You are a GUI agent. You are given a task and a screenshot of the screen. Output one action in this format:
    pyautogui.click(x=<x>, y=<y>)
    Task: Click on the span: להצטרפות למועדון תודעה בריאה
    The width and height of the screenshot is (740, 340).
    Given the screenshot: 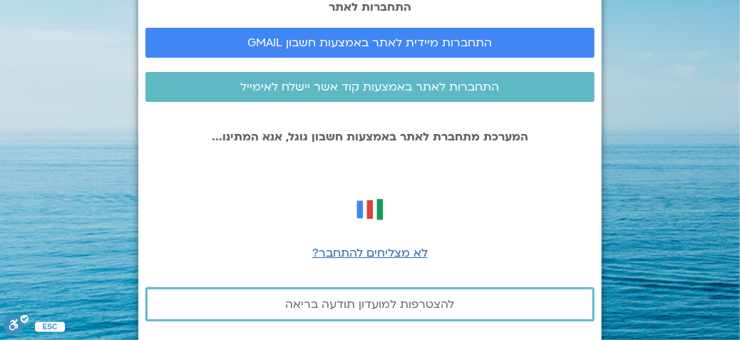 What is the action you would take?
    pyautogui.click(x=370, y=305)
    